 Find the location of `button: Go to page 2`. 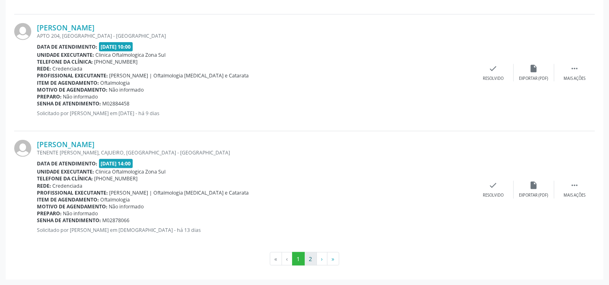

button: Go to page 2 is located at coordinates (310, 259).